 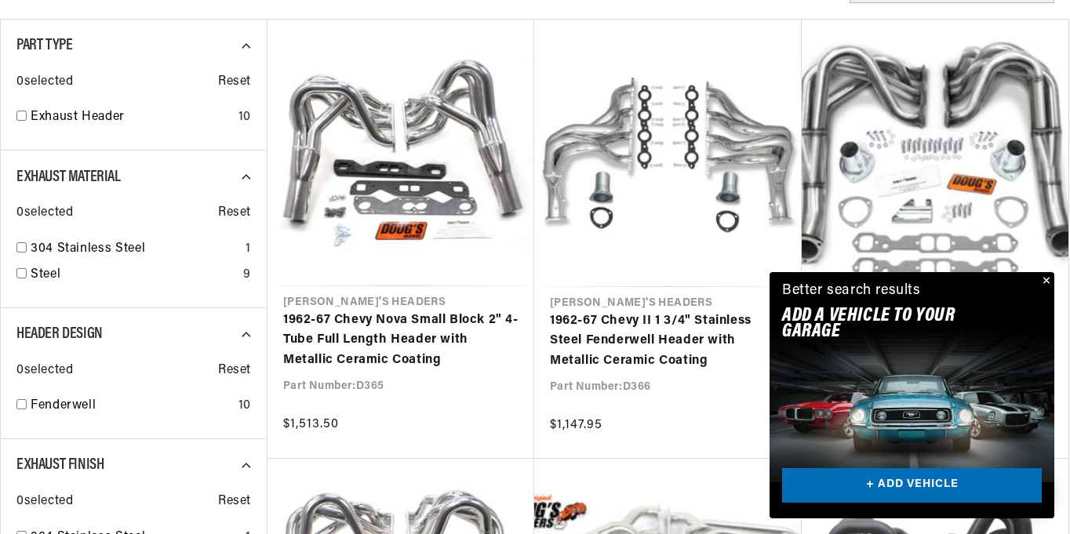 What do you see at coordinates (44, 45) in the screenshot?
I see `span: Part Type` at bounding box center [44, 45].